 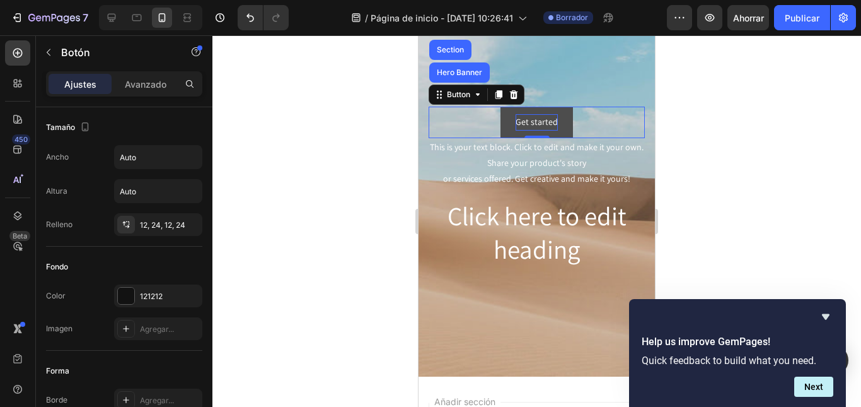 What do you see at coordinates (802, 18) in the screenshot?
I see `font: Publicar` at bounding box center [802, 18].